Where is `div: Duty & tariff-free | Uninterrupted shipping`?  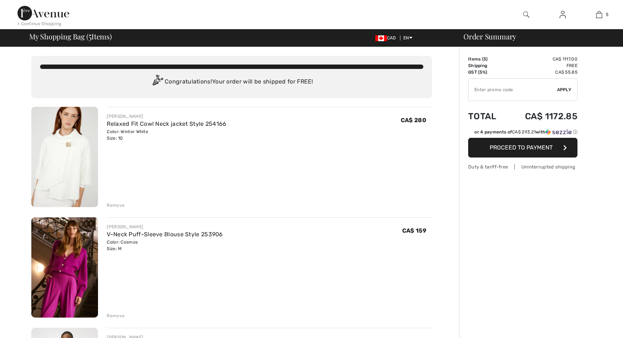 div: Duty & tariff-free | Uninterrupted shipping is located at coordinates (523, 166).